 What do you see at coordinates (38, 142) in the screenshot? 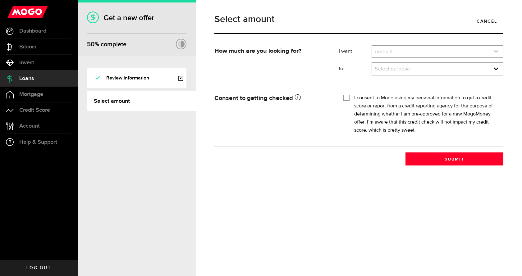
I see `span: Help & Support` at bounding box center [38, 142].